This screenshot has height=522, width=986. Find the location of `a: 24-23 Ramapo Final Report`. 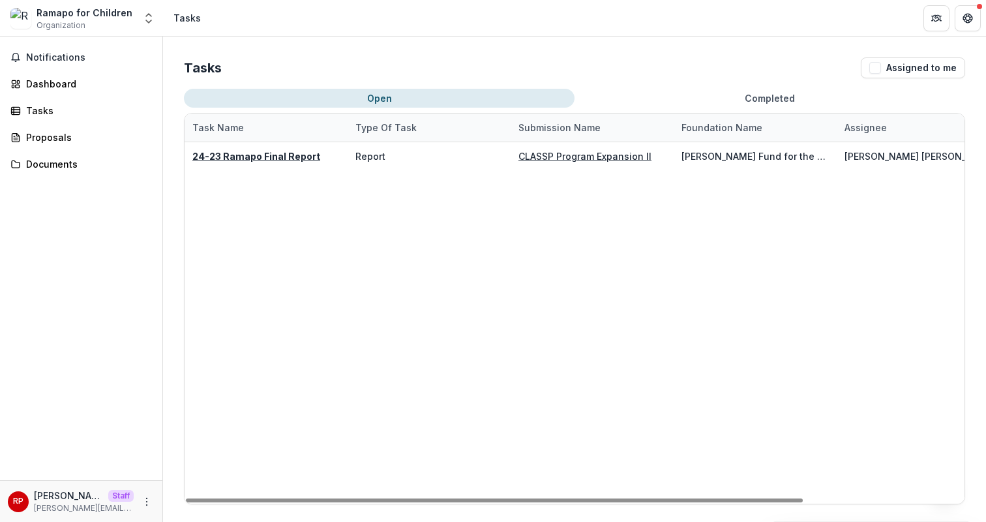

a: 24-23 Ramapo Final Report is located at coordinates (256, 156).